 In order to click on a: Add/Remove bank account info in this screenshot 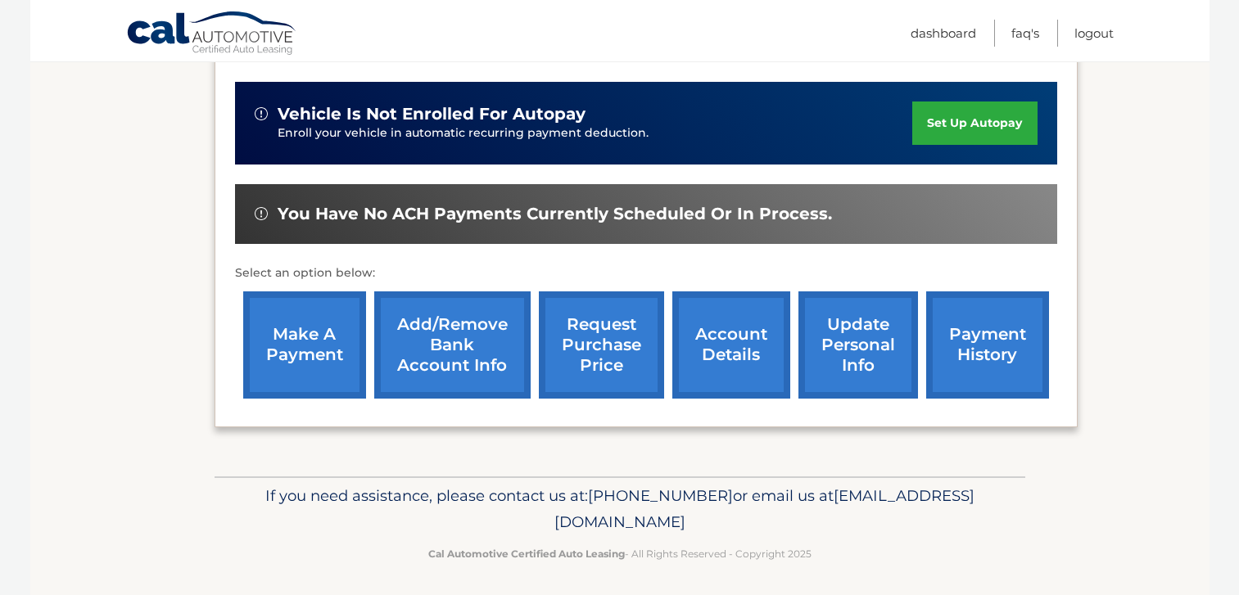, I will do `click(452, 345)`.